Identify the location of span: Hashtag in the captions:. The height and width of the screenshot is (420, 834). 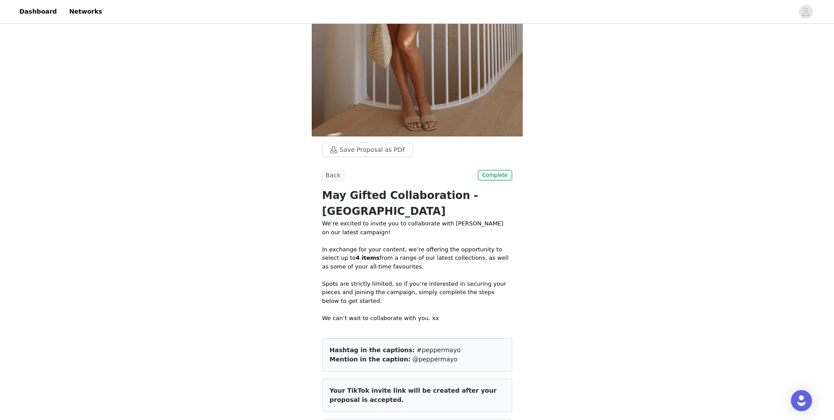
(372, 350).